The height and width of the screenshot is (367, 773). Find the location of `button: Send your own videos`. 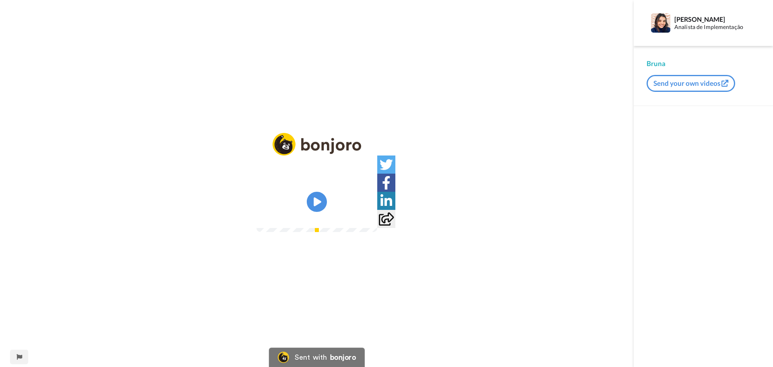

button: Send your own videos is located at coordinates (691, 83).